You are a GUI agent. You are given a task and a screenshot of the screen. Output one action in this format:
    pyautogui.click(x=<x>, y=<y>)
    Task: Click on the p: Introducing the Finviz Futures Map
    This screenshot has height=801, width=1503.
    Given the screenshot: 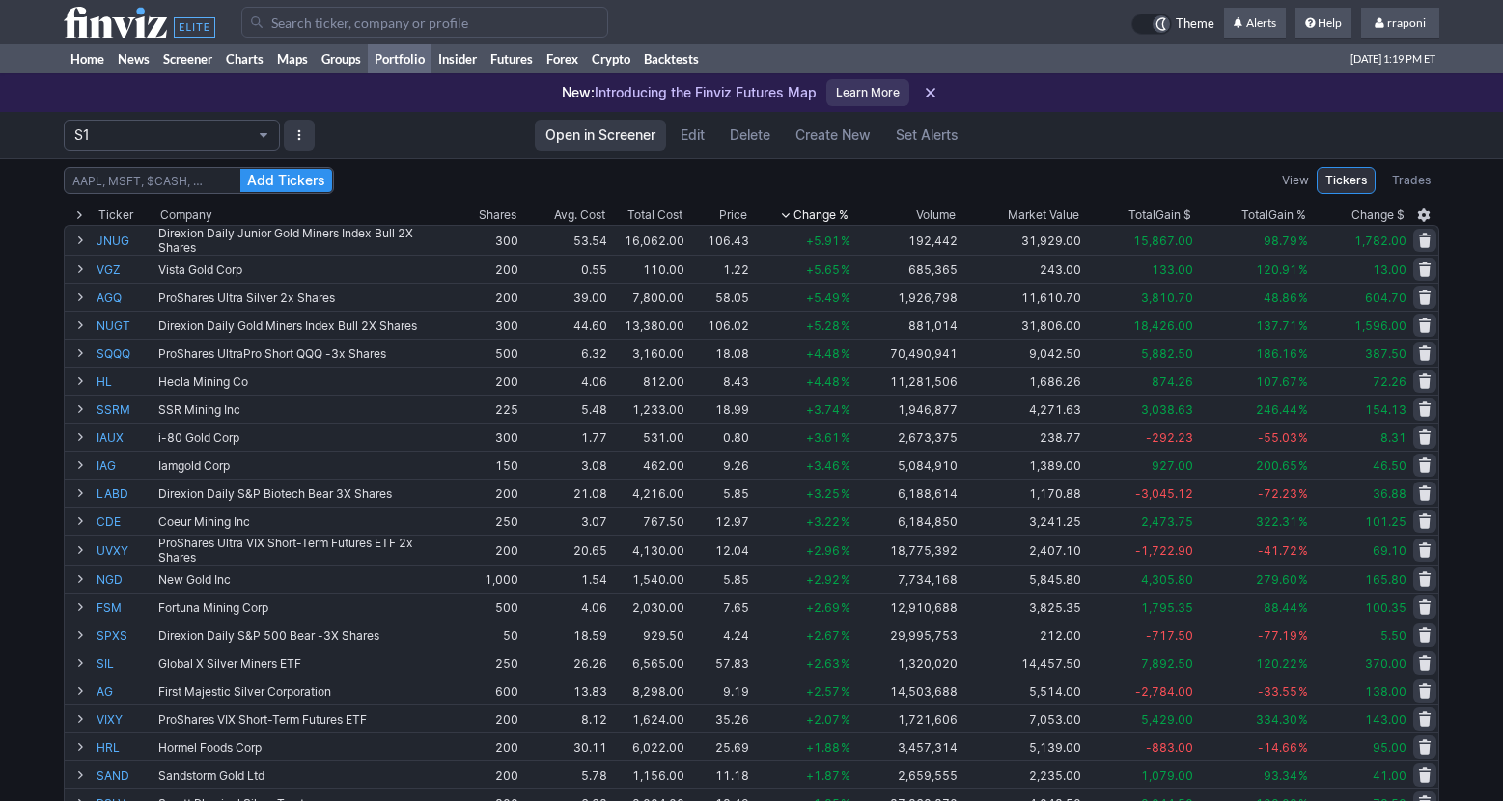 What is the action you would take?
    pyautogui.click(x=689, y=93)
    